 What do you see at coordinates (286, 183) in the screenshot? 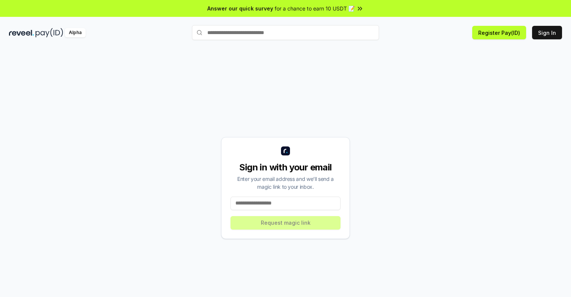
I see `div: Enter your email address and we’ll send a magic link to your inbox.` at bounding box center [286, 183].